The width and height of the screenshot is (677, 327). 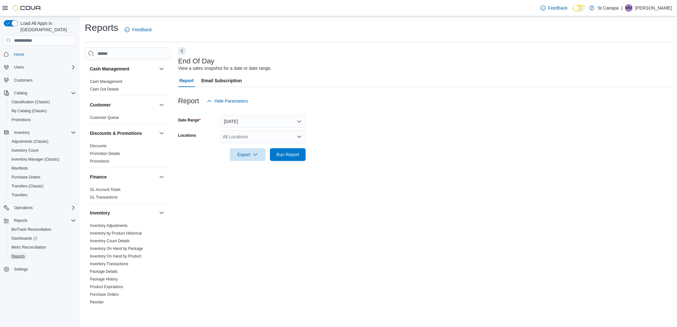 What do you see at coordinates (42, 102) in the screenshot?
I see `button: Classification (Classic)` at bounding box center [42, 102].